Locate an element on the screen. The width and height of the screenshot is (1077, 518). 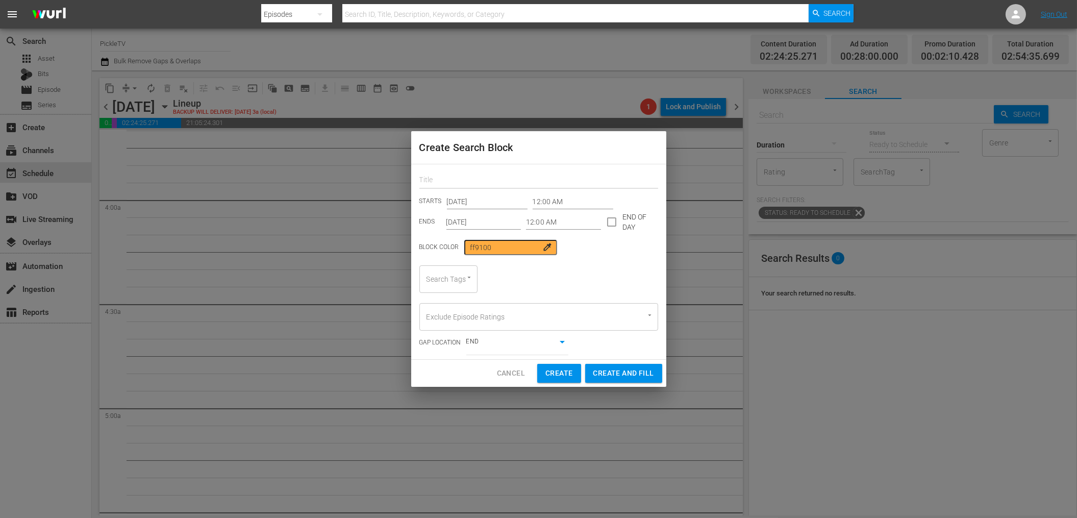
h2: Create Search Block is located at coordinates (539, 147).